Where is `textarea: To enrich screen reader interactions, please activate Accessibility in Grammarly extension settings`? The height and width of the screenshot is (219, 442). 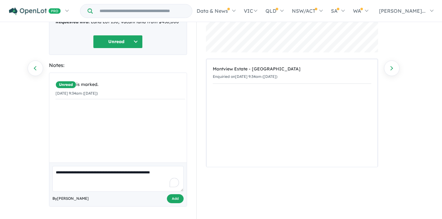
textarea: To enrich screen reader interactions, please activate Accessibility in Grammarly extension settings is located at coordinates (118, 179).